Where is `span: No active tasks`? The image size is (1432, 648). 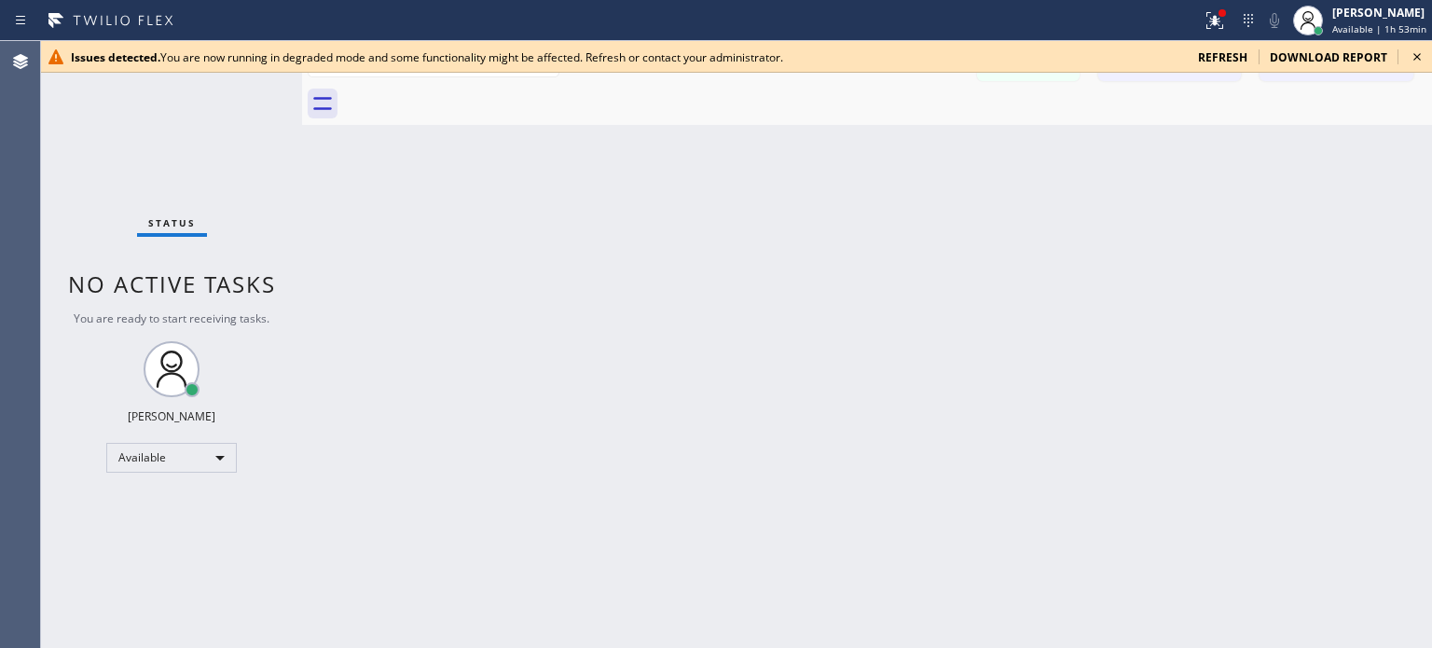 span: No active tasks is located at coordinates (172, 283).